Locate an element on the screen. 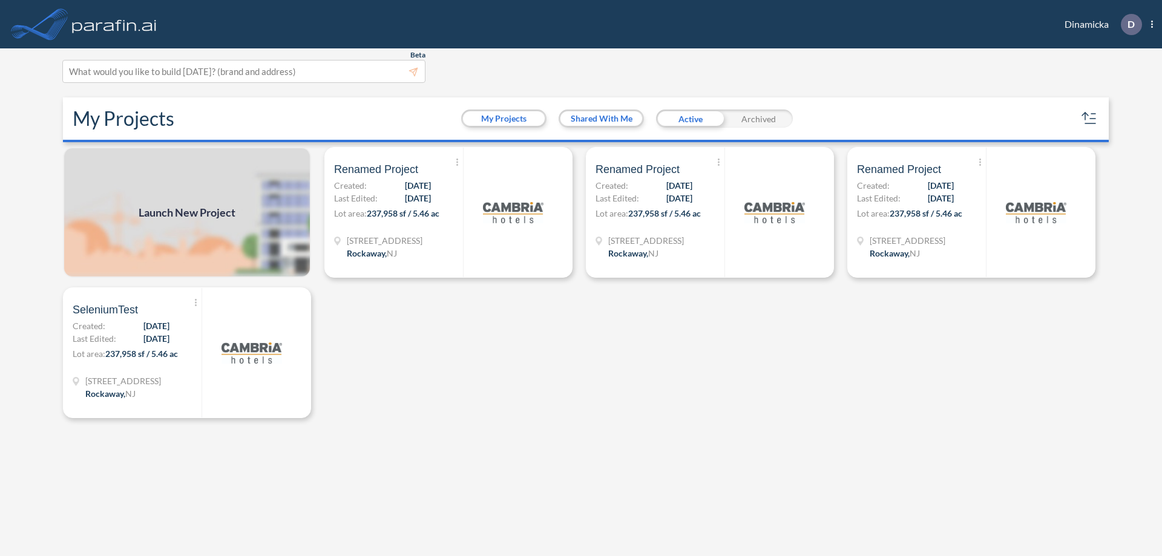 The height and width of the screenshot is (556, 1162). button: My Projects is located at coordinates (503, 119).